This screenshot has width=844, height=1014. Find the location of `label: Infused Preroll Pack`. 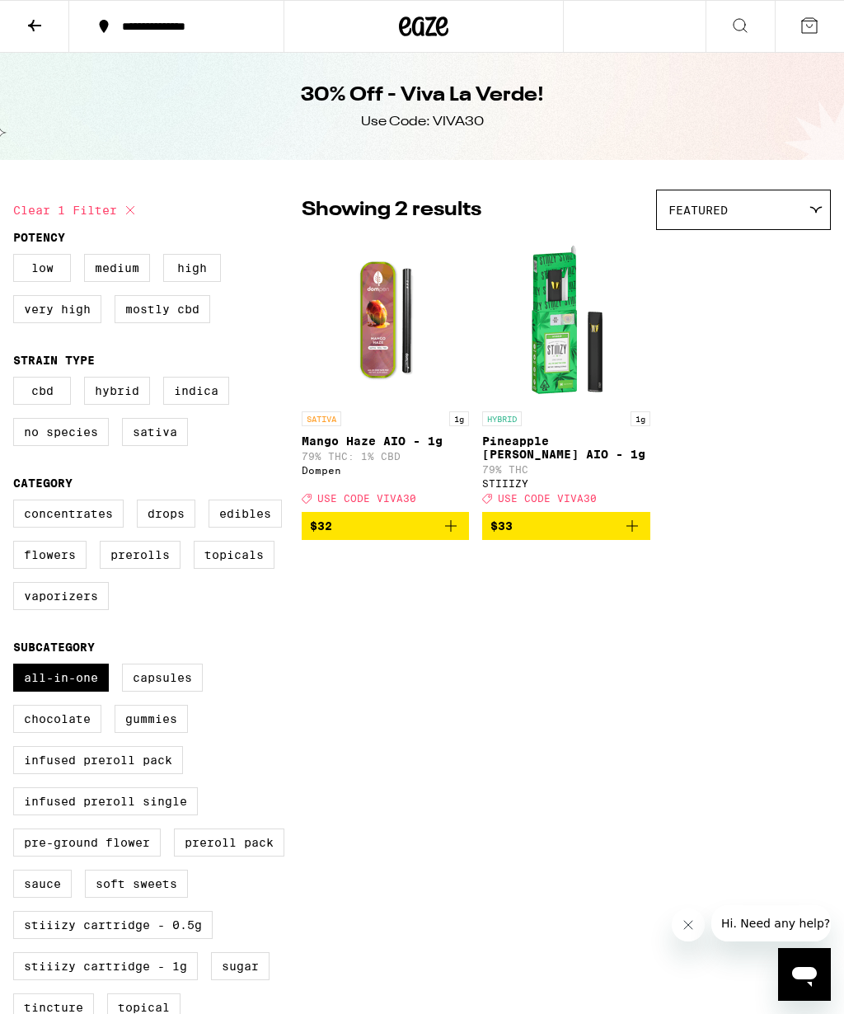

label: Infused Preroll Pack is located at coordinates (98, 760).